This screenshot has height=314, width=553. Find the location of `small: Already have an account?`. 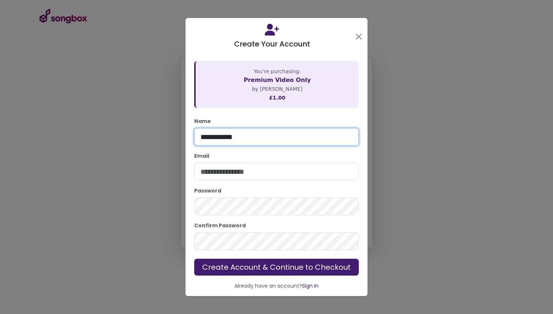

small: Already have an account? is located at coordinates (276, 286).